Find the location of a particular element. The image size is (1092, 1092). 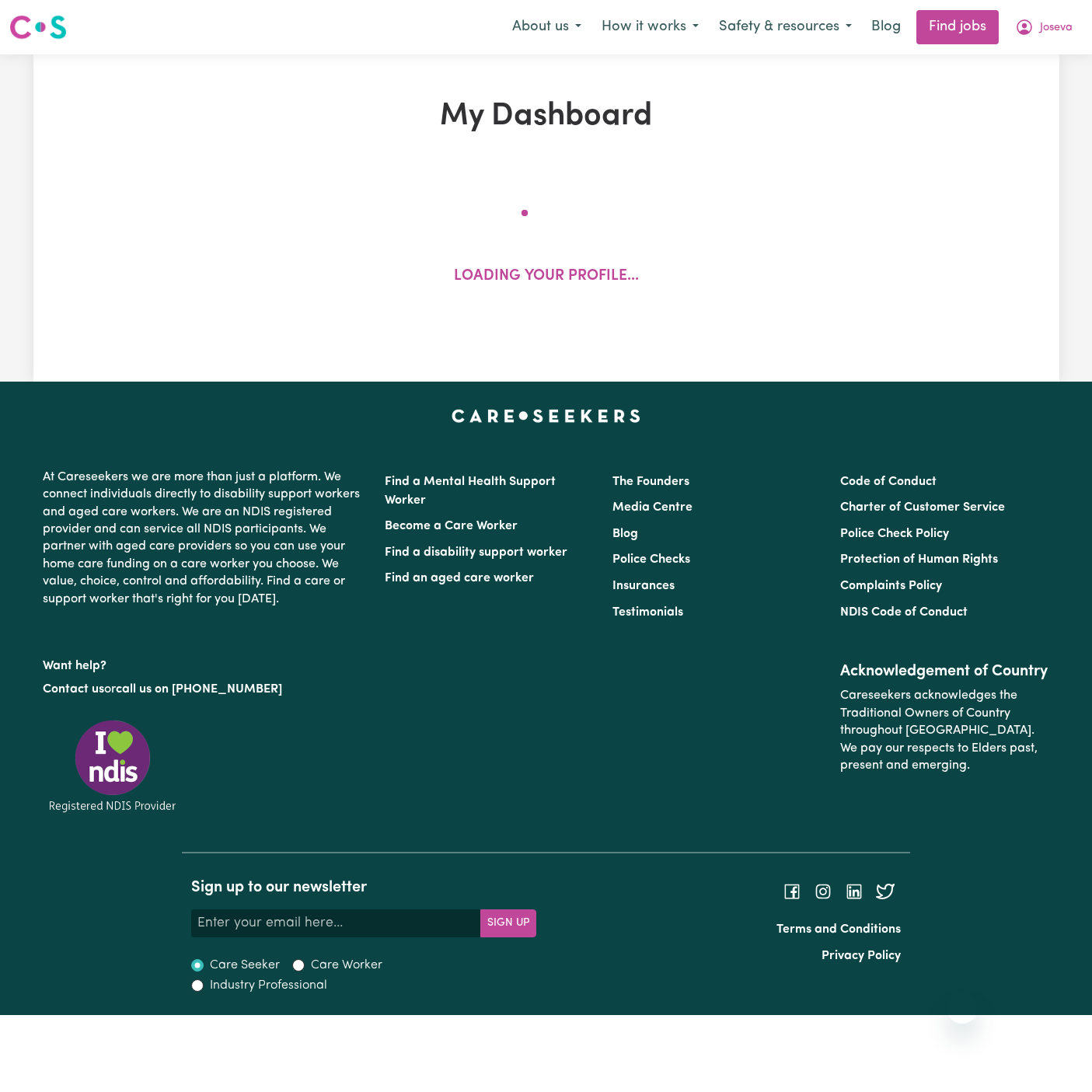

a: Police Check Policy is located at coordinates (895, 534).